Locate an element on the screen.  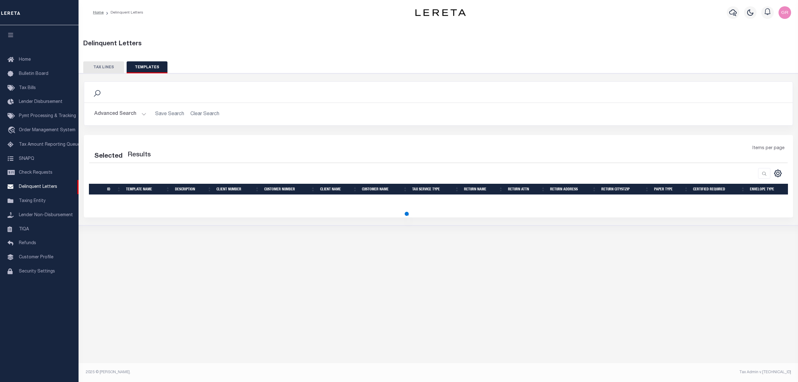
label: Results is located at coordinates (139, 155).